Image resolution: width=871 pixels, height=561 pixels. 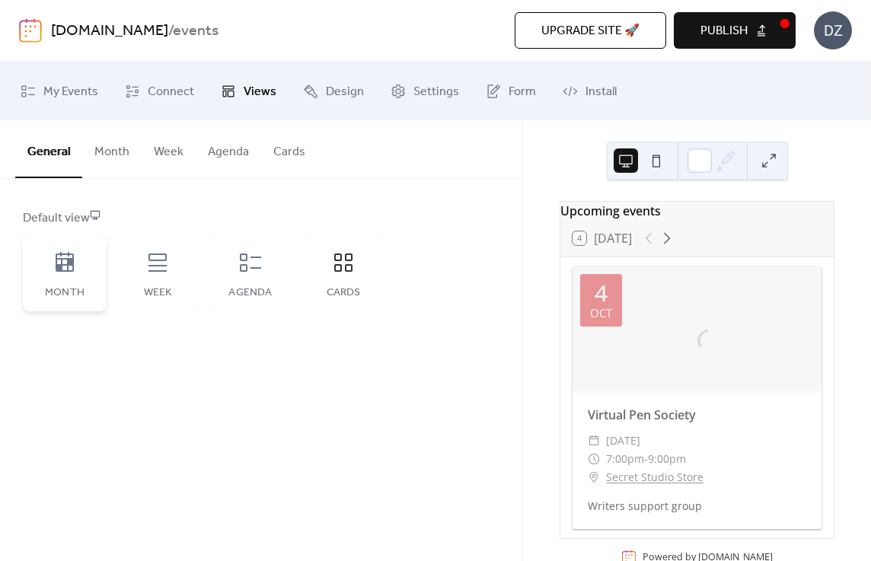 What do you see at coordinates (833, 30) in the screenshot?
I see `div: DZ` at bounding box center [833, 30].